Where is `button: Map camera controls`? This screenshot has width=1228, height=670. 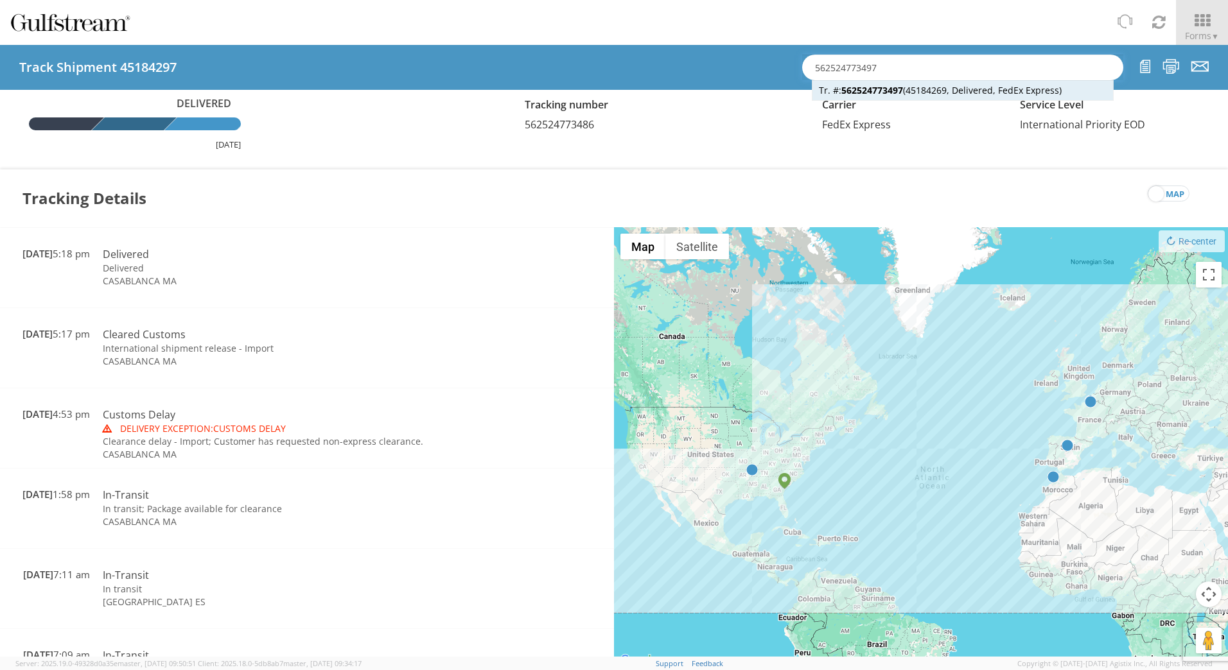
button: Map camera controls is located at coordinates (1208, 595).